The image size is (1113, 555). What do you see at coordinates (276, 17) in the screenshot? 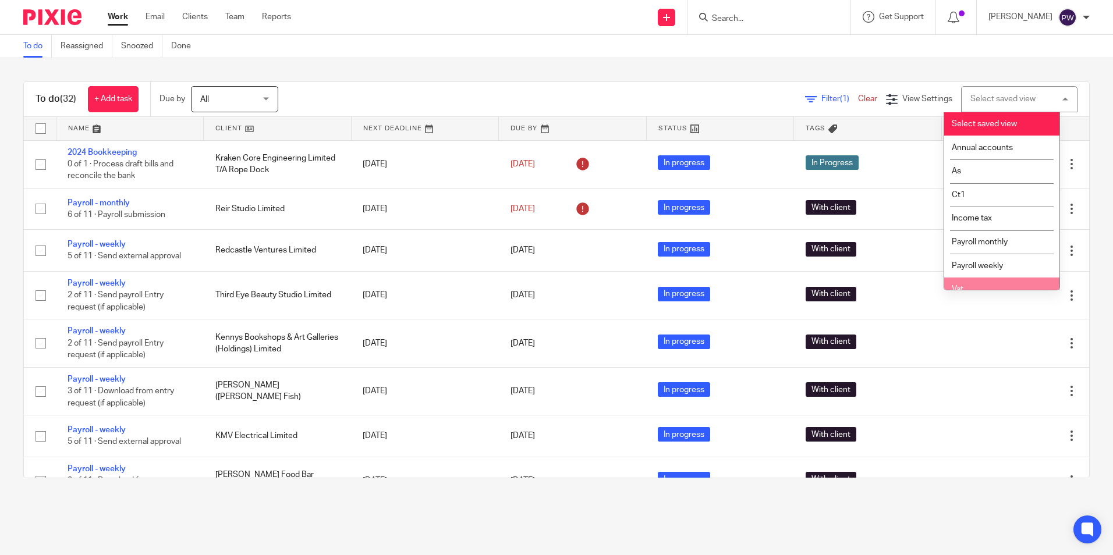
I see `a: Reports` at bounding box center [276, 17].